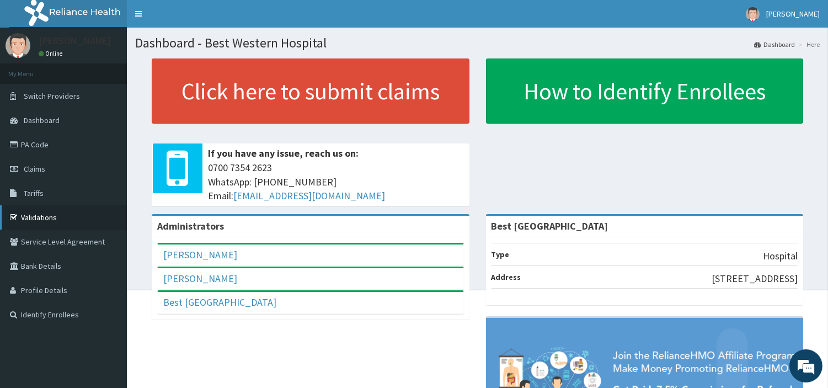 The width and height of the screenshot is (828, 388). I want to click on h1: Dashboard - Best Western Hospital, so click(477, 43).